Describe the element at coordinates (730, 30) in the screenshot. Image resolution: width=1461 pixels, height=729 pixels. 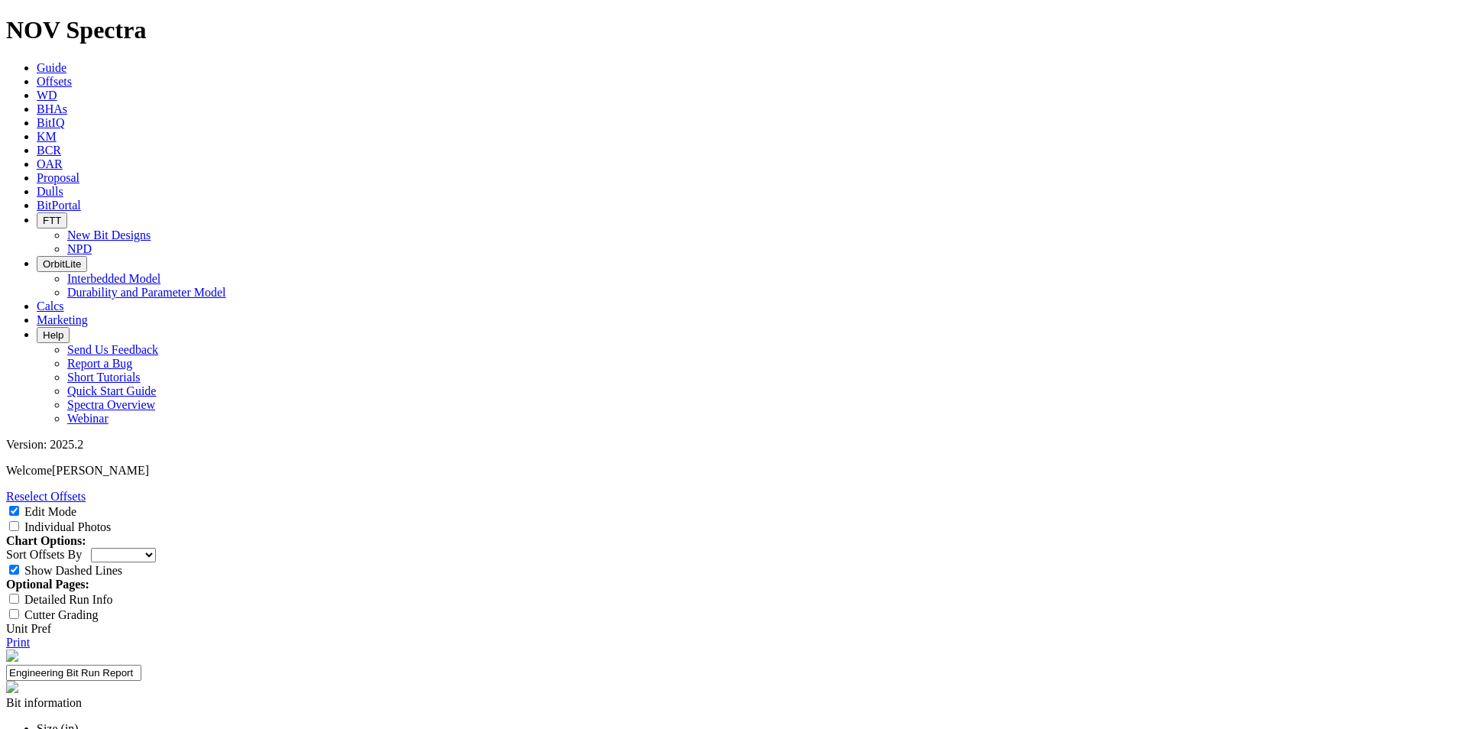
I see `h1: NOV Spectra` at that location.